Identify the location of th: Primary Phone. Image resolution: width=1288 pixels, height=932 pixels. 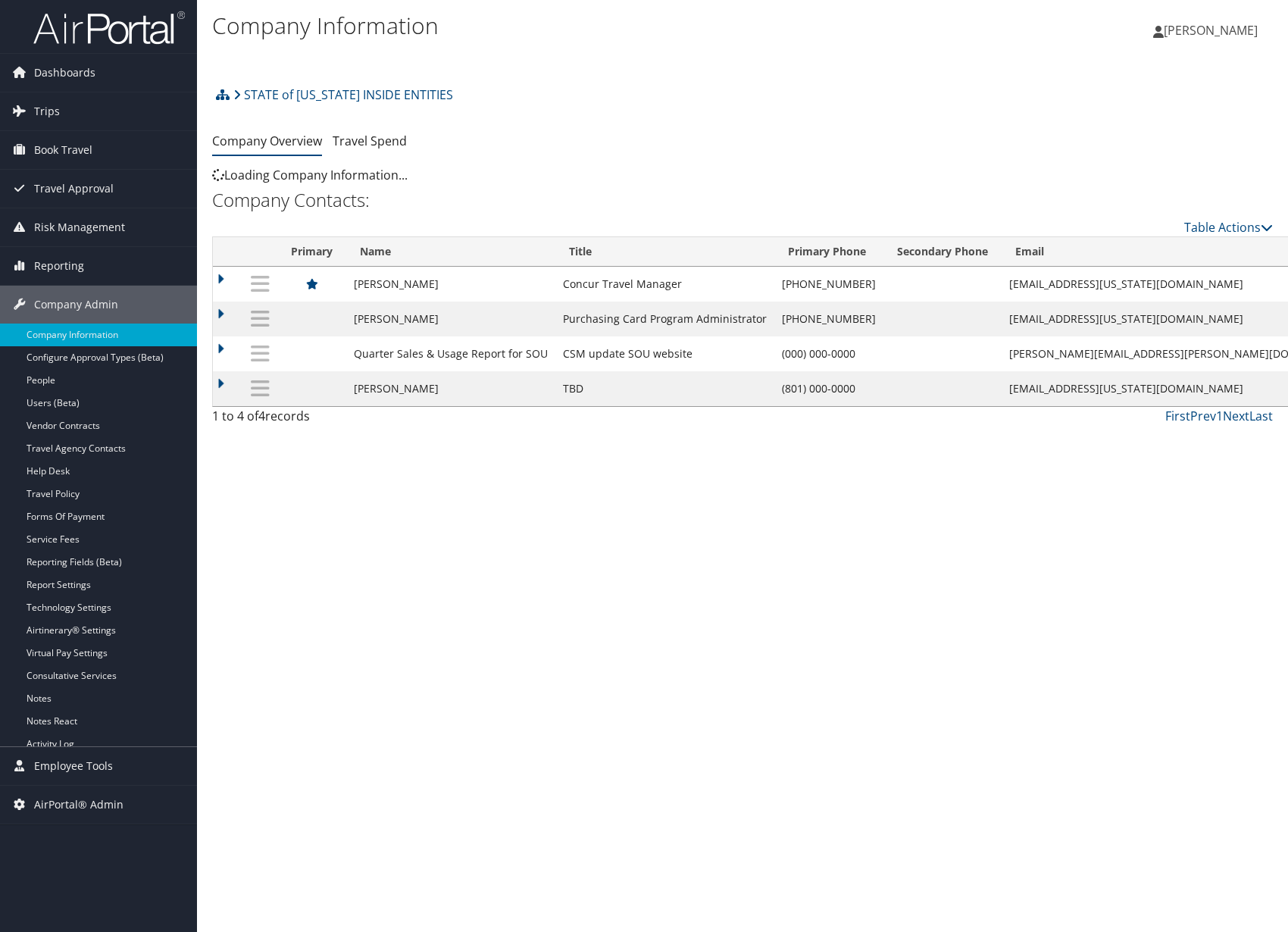
(829, 252).